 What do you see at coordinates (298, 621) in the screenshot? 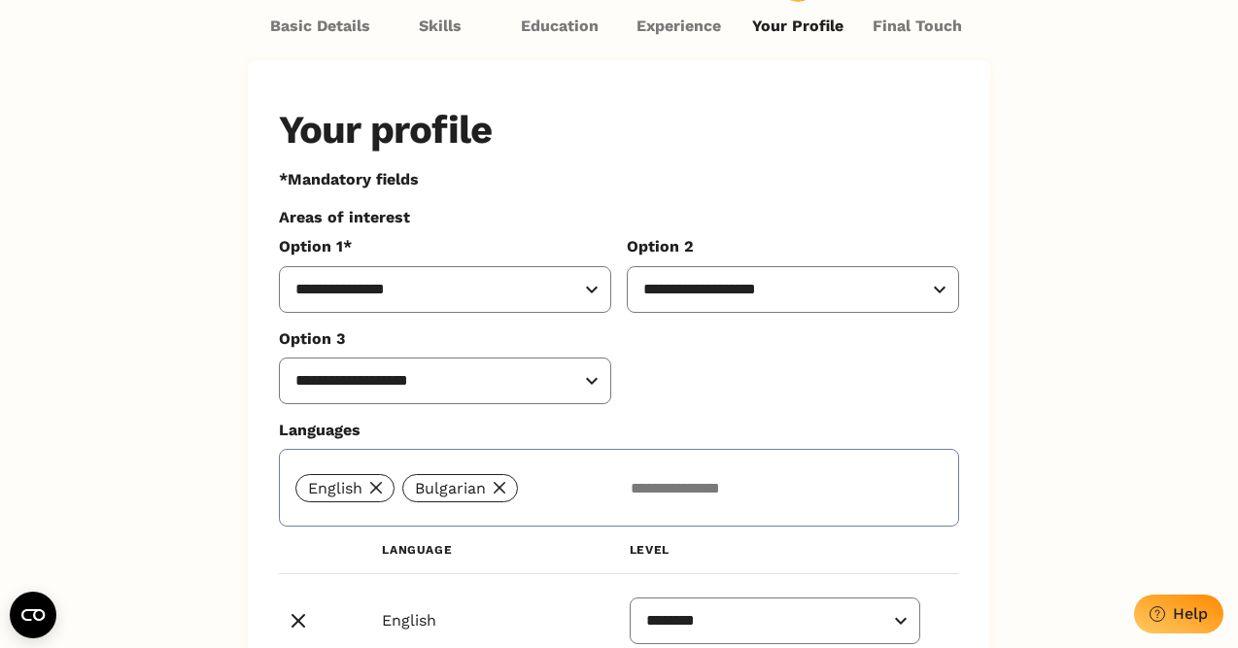
I see `button: Delete` at bounding box center [298, 621].